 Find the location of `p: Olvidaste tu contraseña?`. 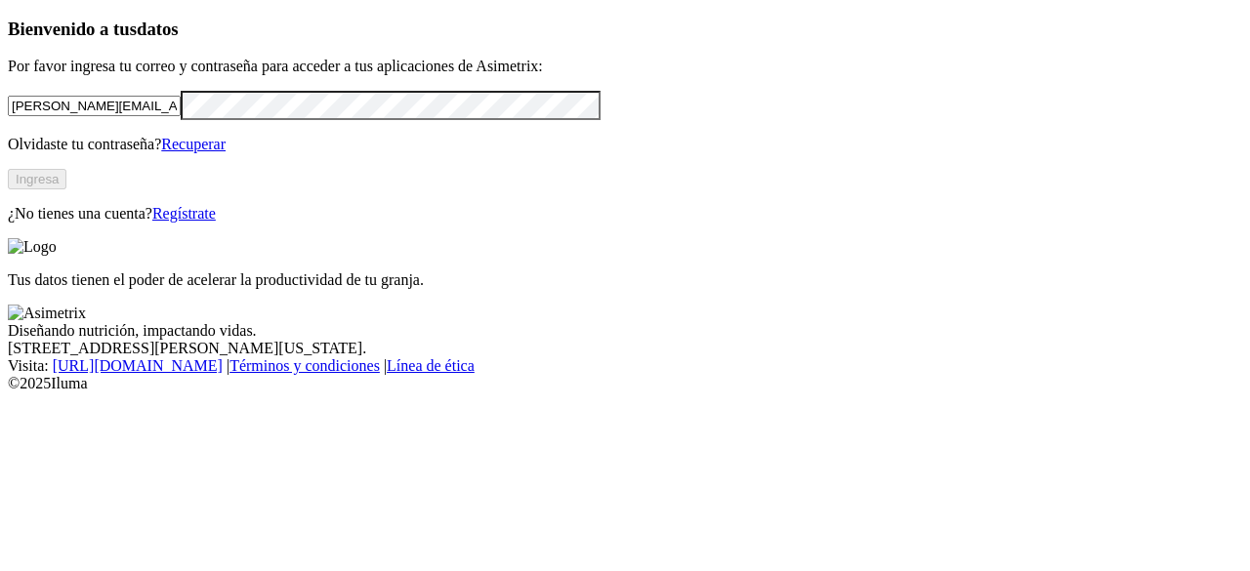

p: Olvidaste tu contraseña? is located at coordinates (625, 145).